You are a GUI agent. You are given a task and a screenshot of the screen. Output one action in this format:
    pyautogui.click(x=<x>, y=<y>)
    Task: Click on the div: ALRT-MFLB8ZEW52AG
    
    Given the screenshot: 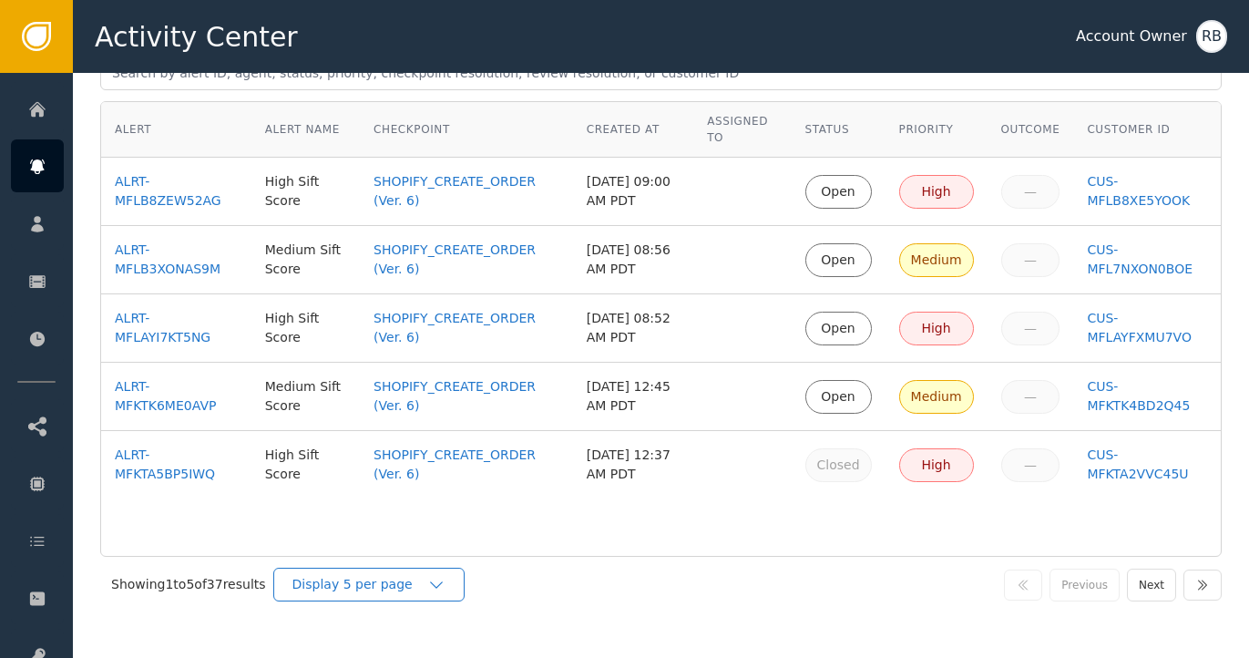 What is the action you would take?
    pyautogui.click(x=176, y=191)
    